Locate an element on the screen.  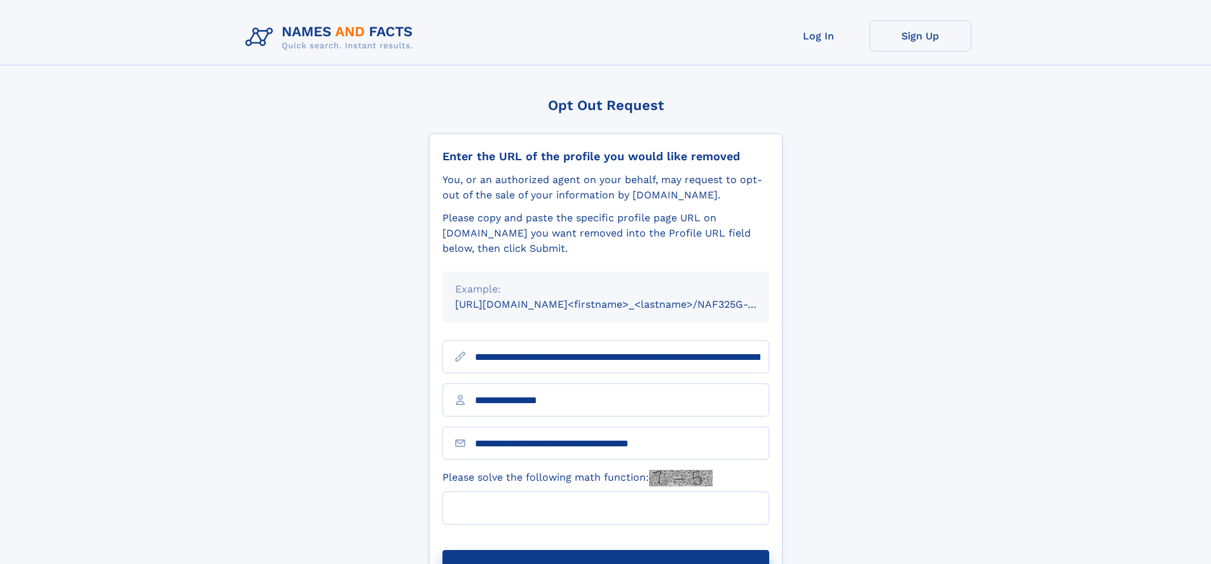
a: Log In is located at coordinates (818, 36).